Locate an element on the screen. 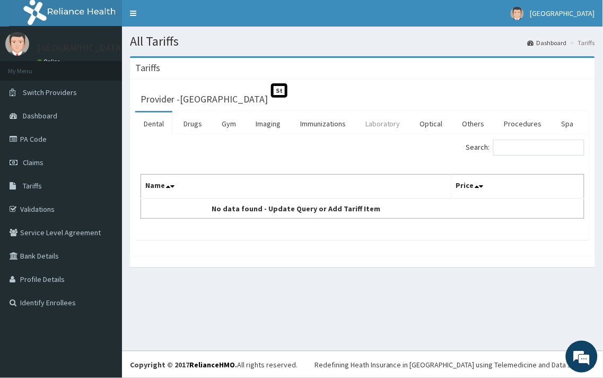  a: Laboratory is located at coordinates (383, 124).